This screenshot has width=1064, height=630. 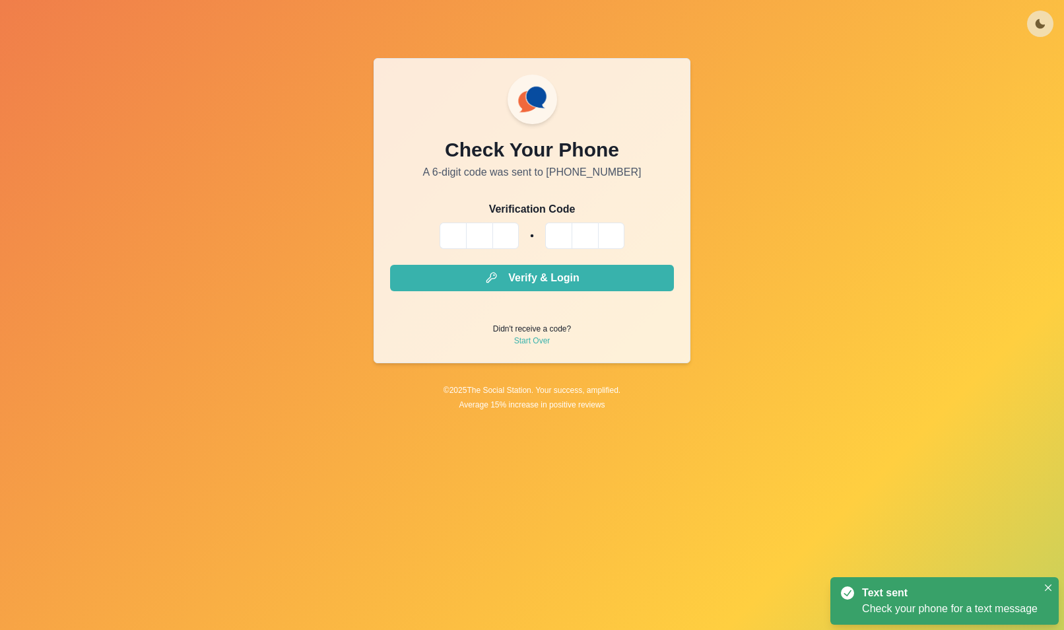 I want to click on a: Start Over, so click(x=532, y=341).